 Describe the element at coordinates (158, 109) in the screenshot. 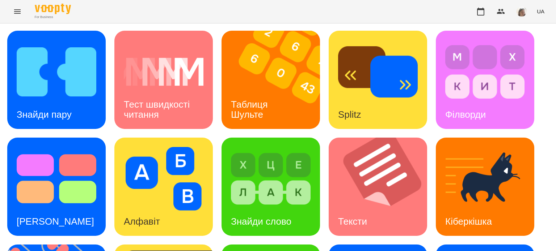

I see `h3: Тест швидкості читання` at that location.